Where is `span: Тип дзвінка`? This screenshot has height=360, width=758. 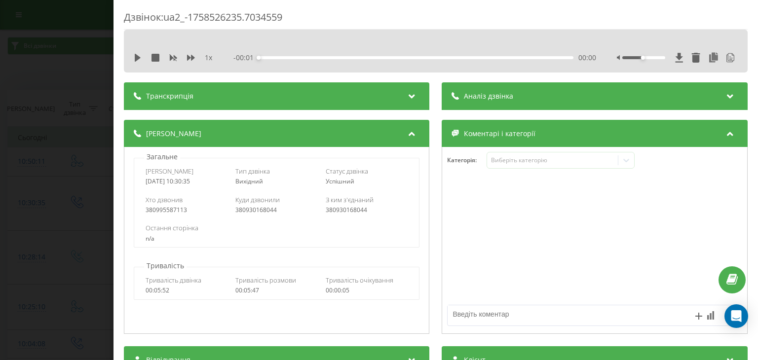 span: Тип дзвінка is located at coordinates (253, 171).